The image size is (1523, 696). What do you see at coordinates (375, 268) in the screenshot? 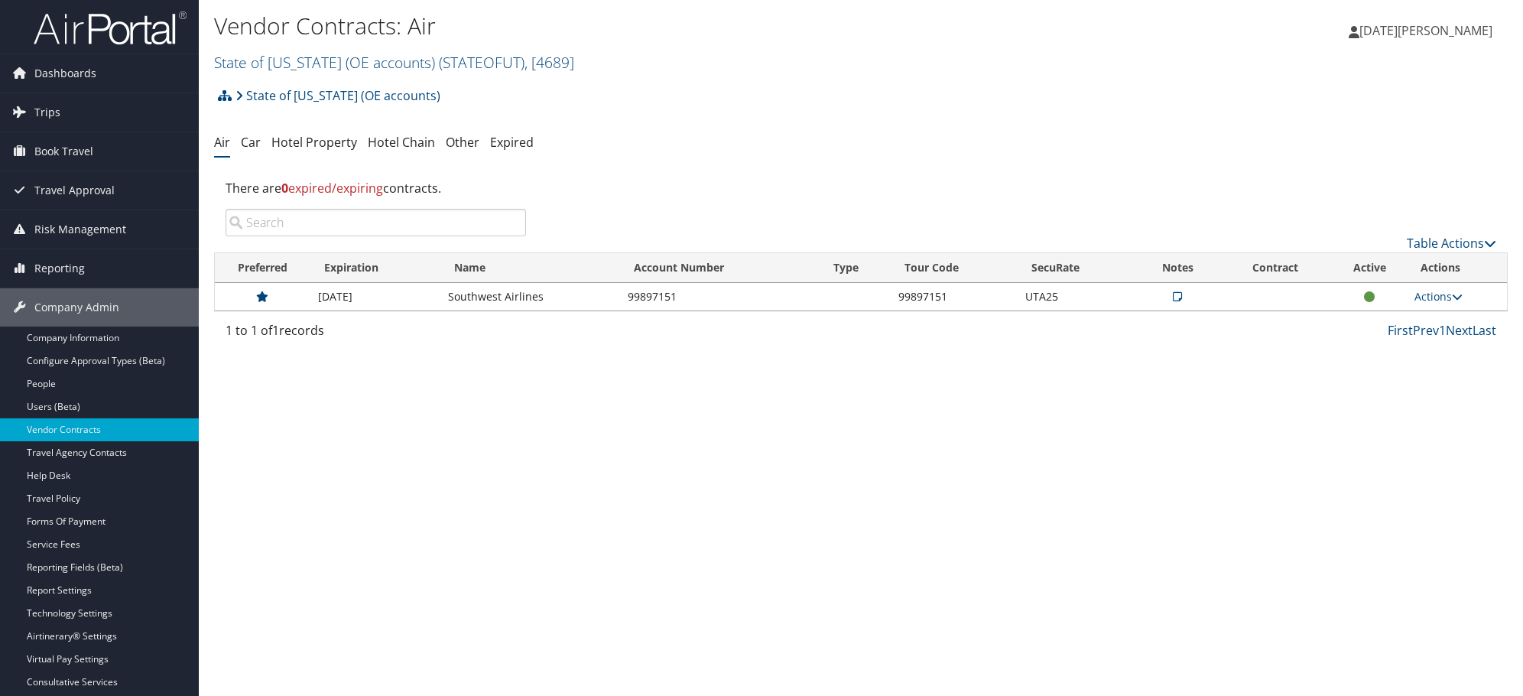
I see `th: Expiration: activate to sort column ascending` at bounding box center [375, 268].